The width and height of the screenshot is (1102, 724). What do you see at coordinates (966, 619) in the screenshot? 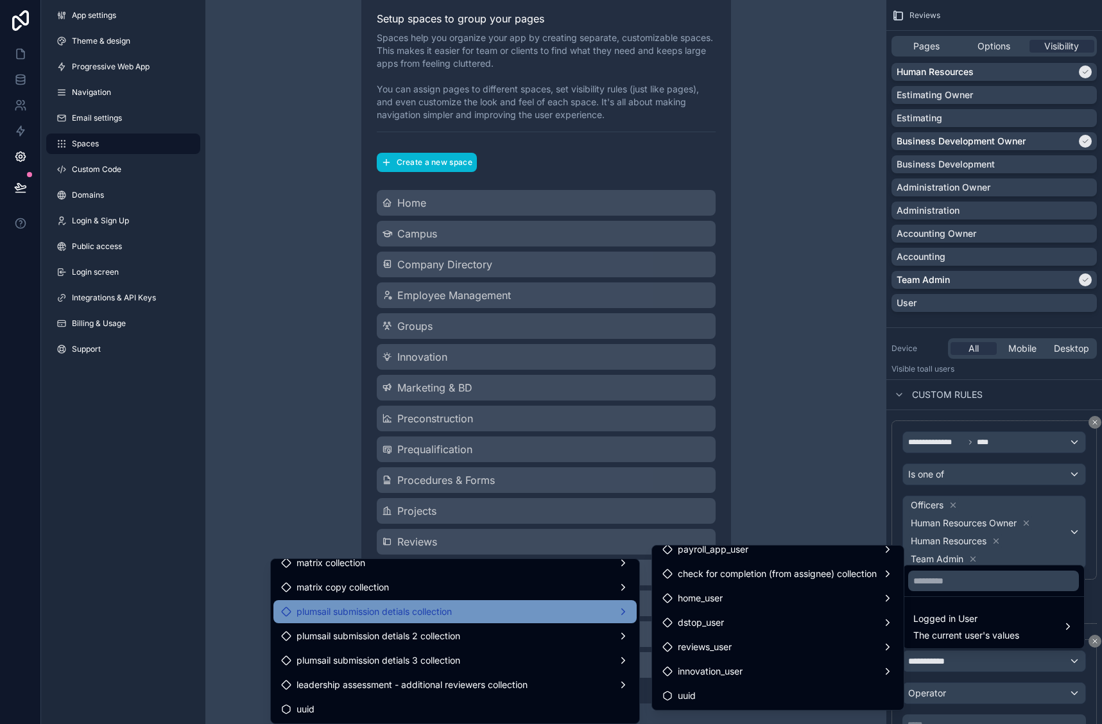
I see `span: Logged in User` at bounding box center [966, 619].